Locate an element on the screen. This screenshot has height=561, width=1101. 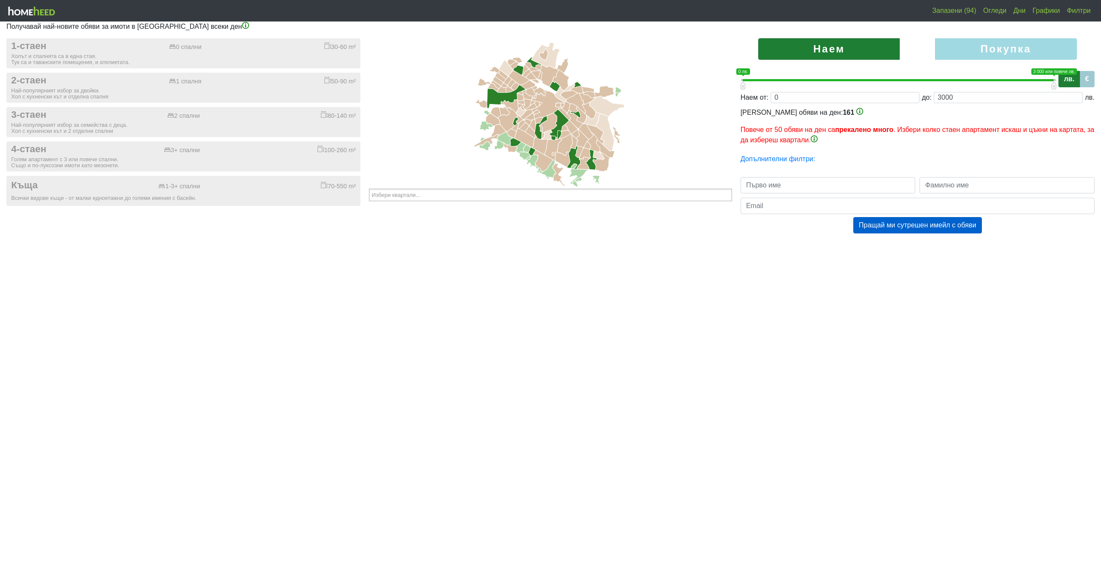
div: Всички видове къщи - от малки едноетажни до големи имения с басейн. is located at coordinates (183, 198).